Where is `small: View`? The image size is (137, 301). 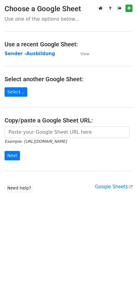 small: View is located at coordinates (85, 54).